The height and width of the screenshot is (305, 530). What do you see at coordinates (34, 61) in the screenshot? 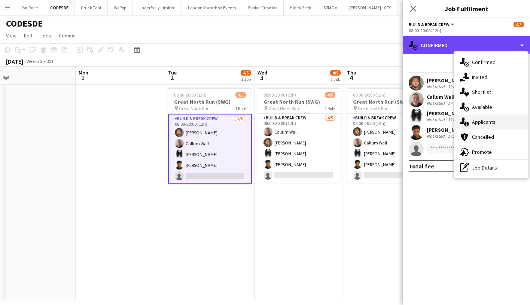
I see `span: Week 35` at bounding box center [34, 61].